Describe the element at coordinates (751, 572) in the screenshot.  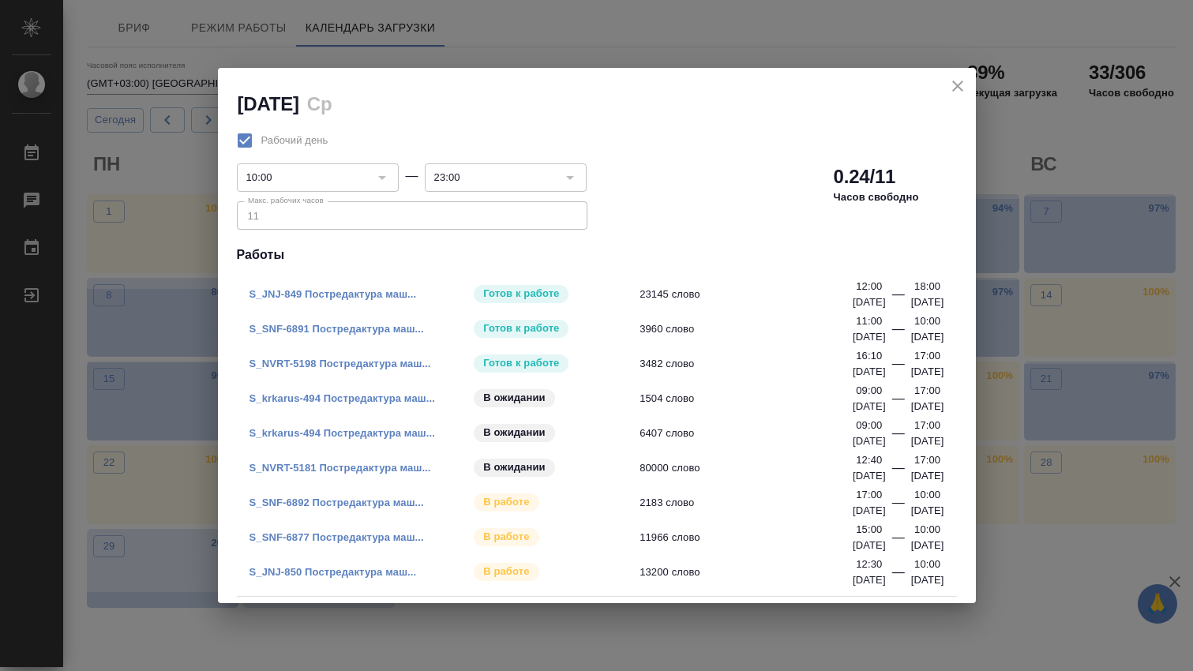
I see `span: 13200 слово` at that location.